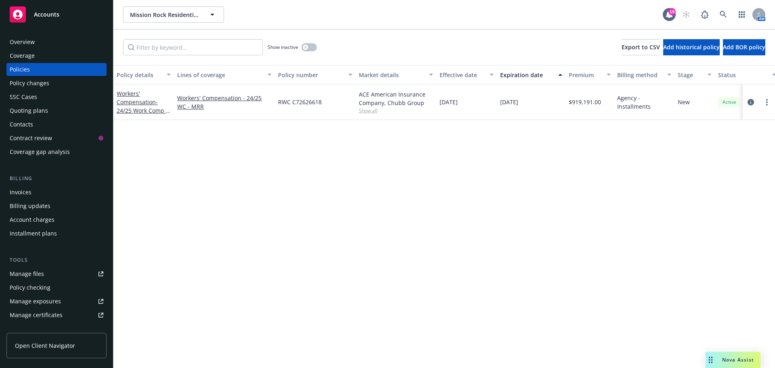  What do you see at coordinates (225, 102) in the screenshot?
I see `a: Workers' Compensation - 24/25 WC - MRR` at bounding box center [225, 102].